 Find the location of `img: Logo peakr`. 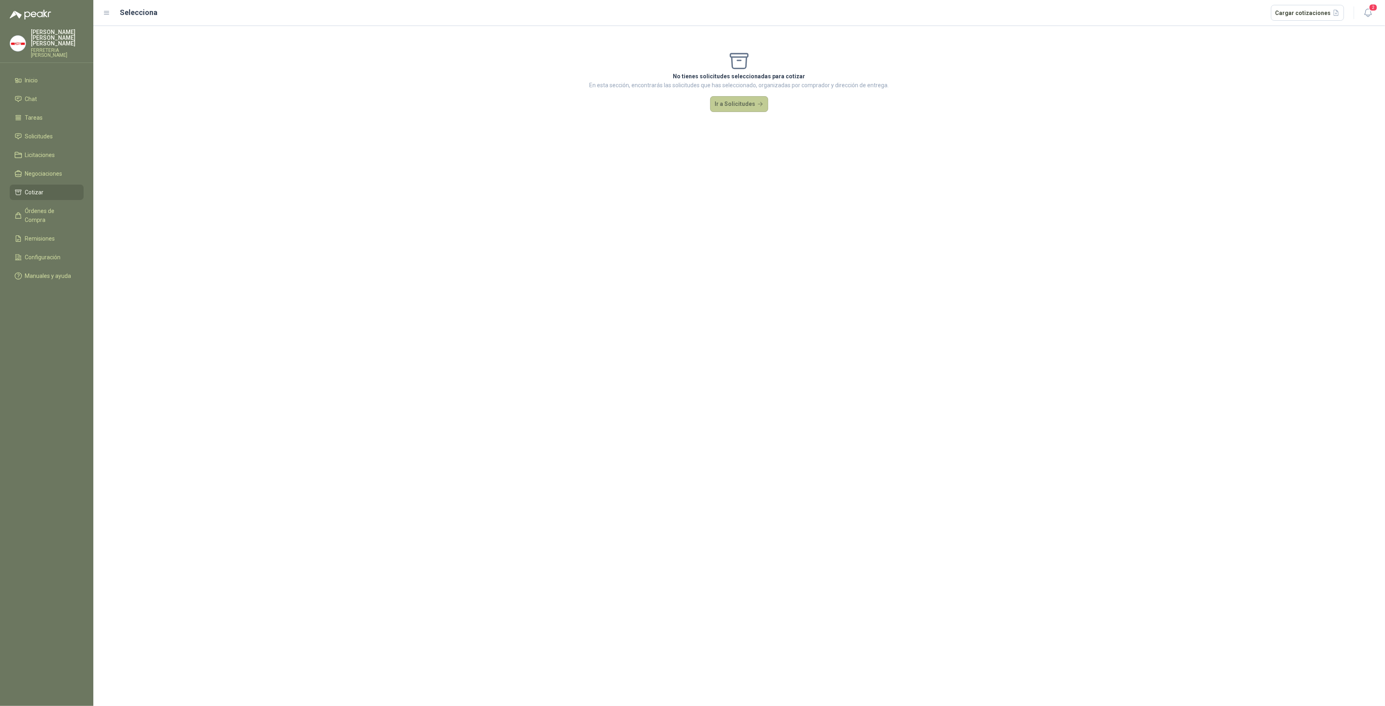

img: Logo peakr is located at coordinates (30, 15).